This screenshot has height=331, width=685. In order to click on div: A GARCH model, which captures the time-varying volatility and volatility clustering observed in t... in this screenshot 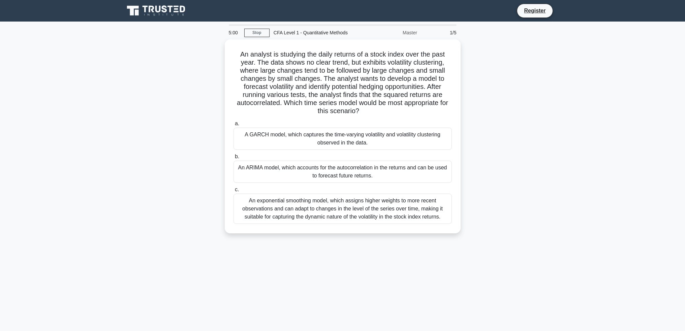, I will do `click(343, 139)`.